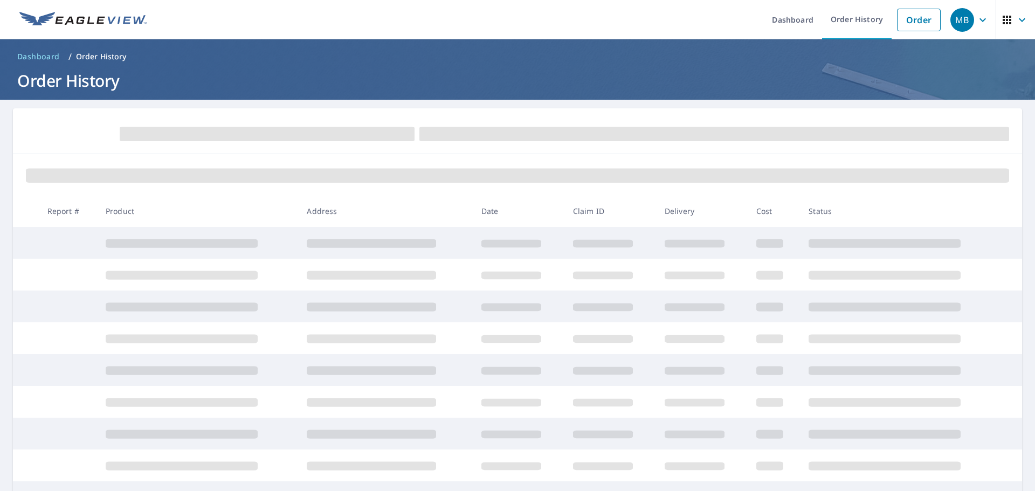  What do you see at coordinates (519, 211) in the screenshot?
I see `th: Date` at bounding box center [519, 211].